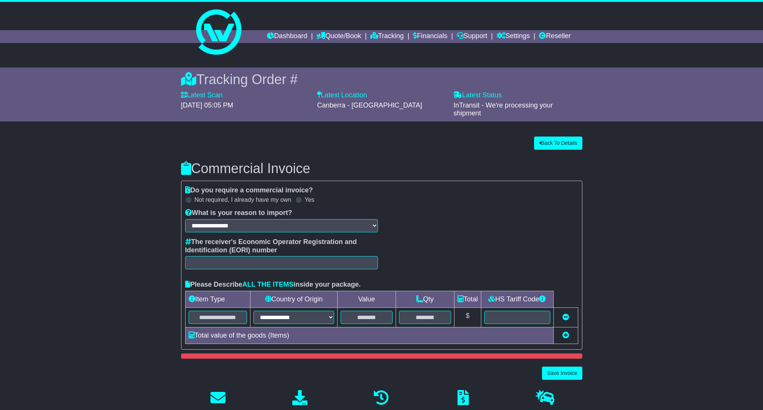 The image size is (763, 410). What do you see at coordinates (243, 200) in the screenshot?
I see `label: Not required, I already have my own` at bounding box center [243, 200].